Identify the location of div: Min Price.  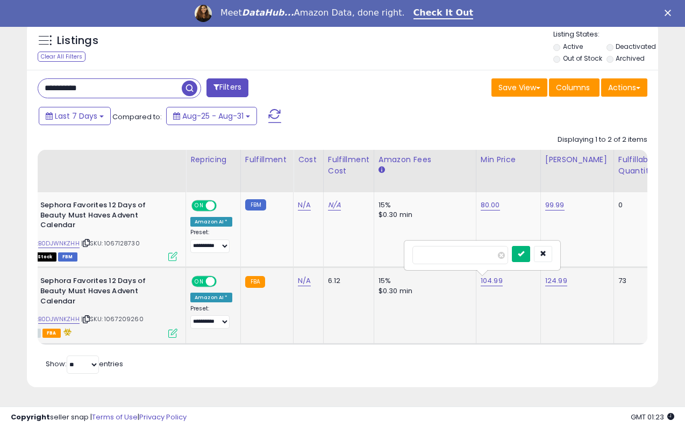
(508, 160).